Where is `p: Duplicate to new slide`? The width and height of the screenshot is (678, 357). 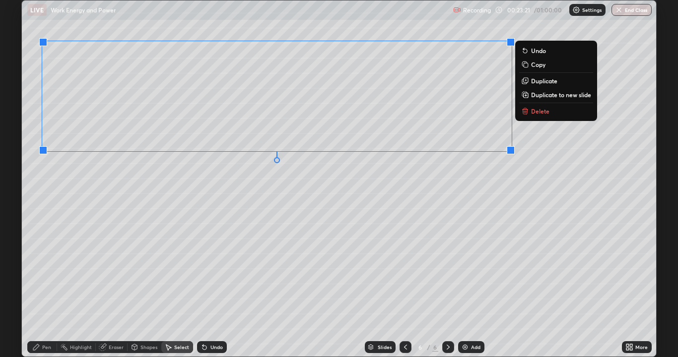
p: Duplicate to new slide is located at coordinates (561, 95).